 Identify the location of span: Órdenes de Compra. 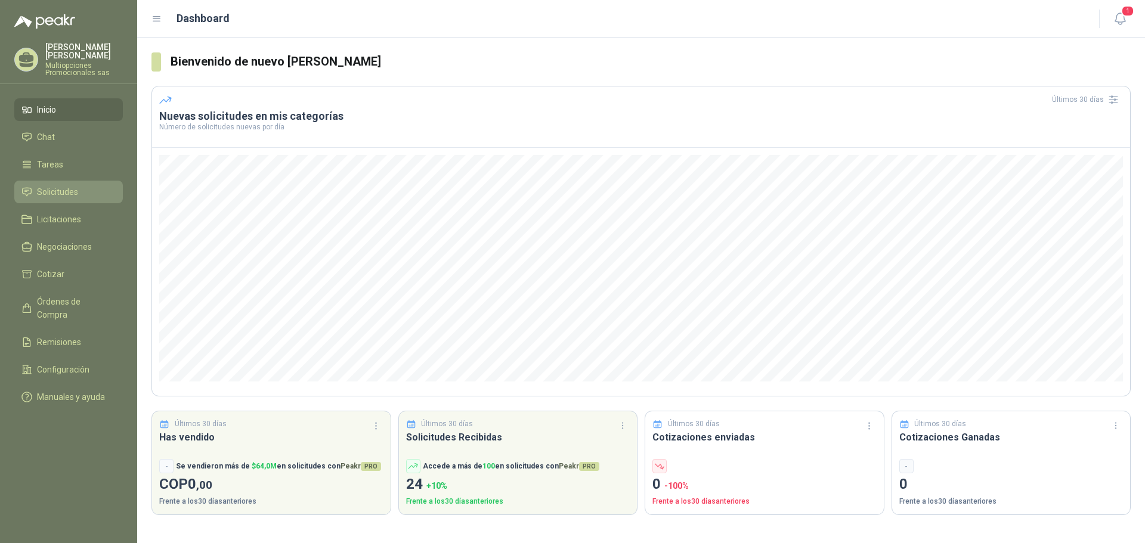
(74, 308).